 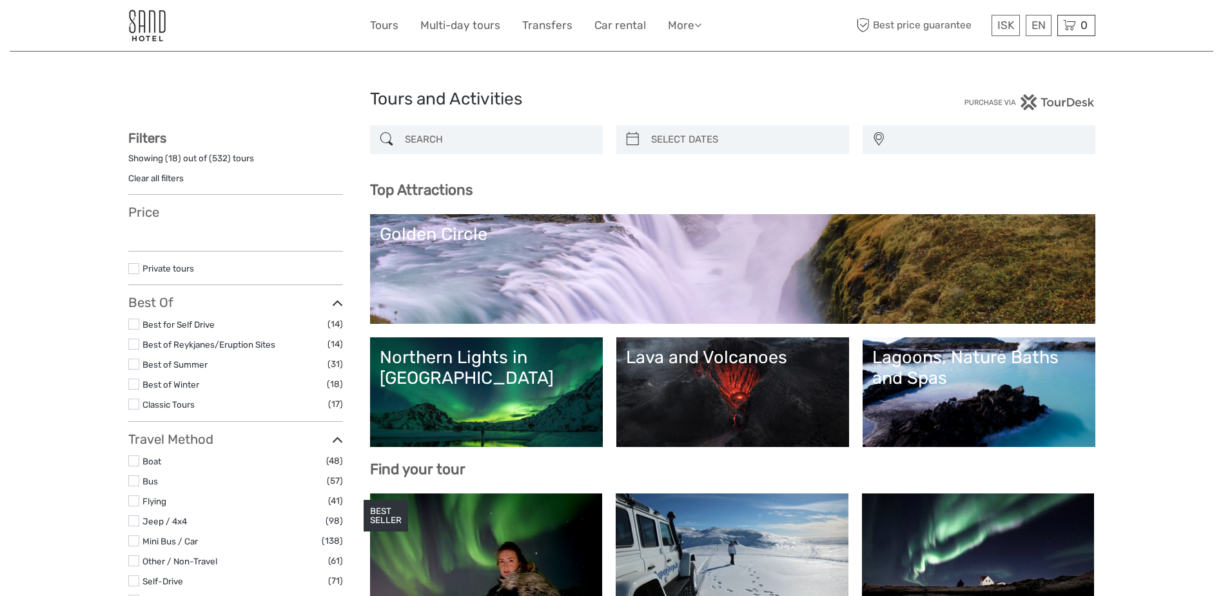 What do you see at coordinates (162, 581) in the screenshot?
I see `a: Self-Drive` at bounding box center [162, 581].